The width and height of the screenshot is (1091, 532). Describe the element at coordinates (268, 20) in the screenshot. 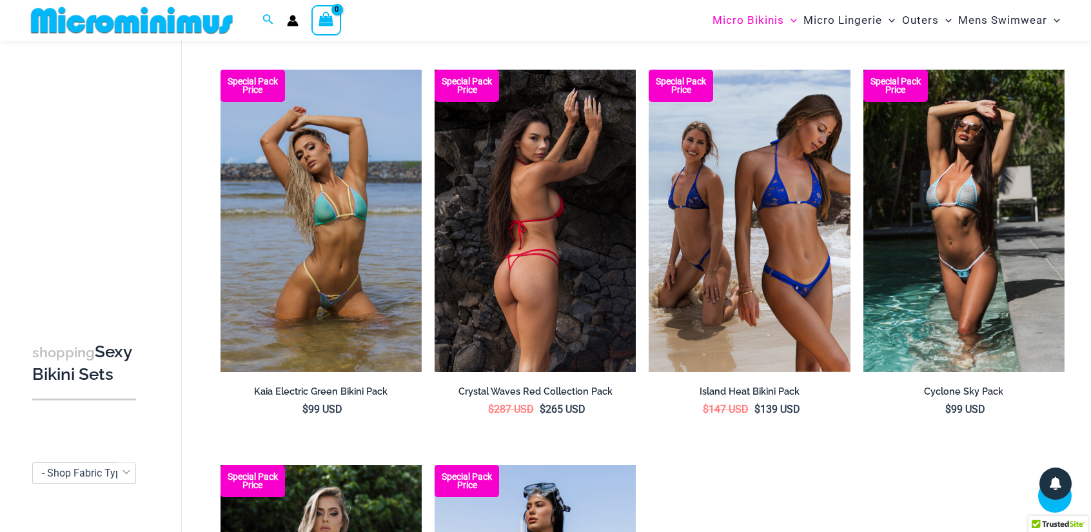

I see `a: Search icon link` at that location.